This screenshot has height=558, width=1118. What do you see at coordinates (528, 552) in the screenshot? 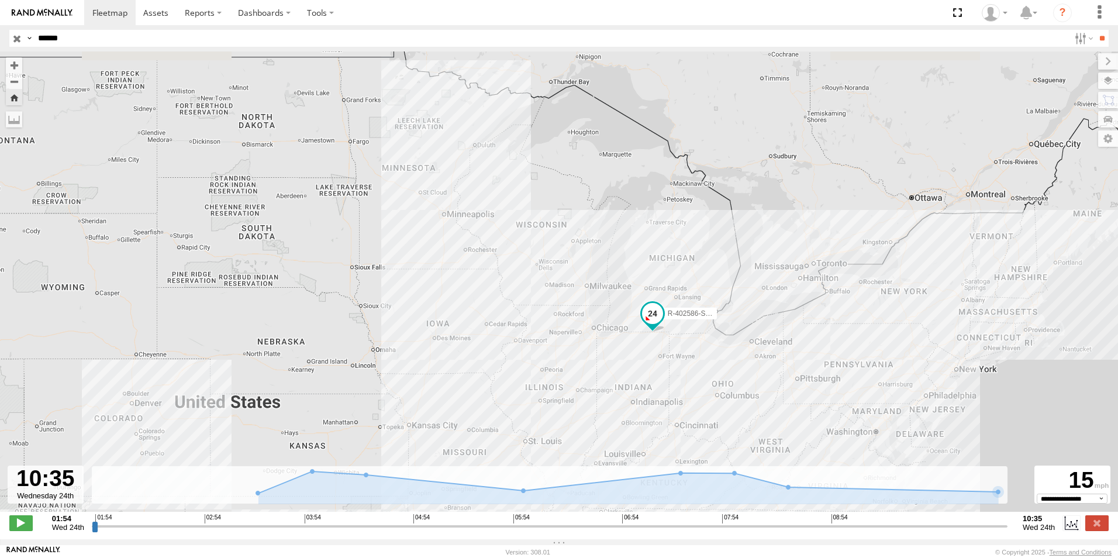
I see `div: Version: 308.01` at bounding box center [528, 552].